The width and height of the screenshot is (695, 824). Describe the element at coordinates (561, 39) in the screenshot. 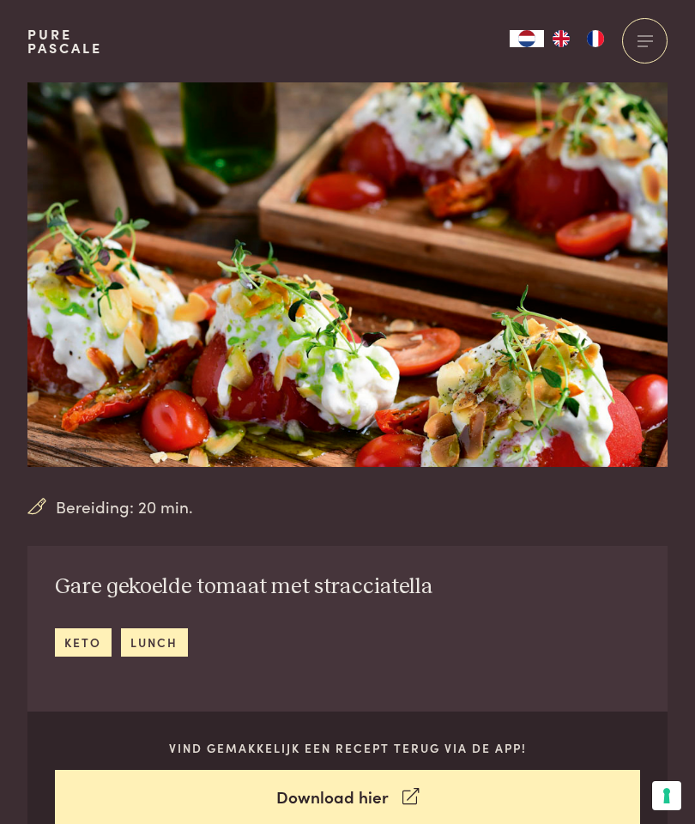

I see `aside: Language selected: Nederlands` at that location.